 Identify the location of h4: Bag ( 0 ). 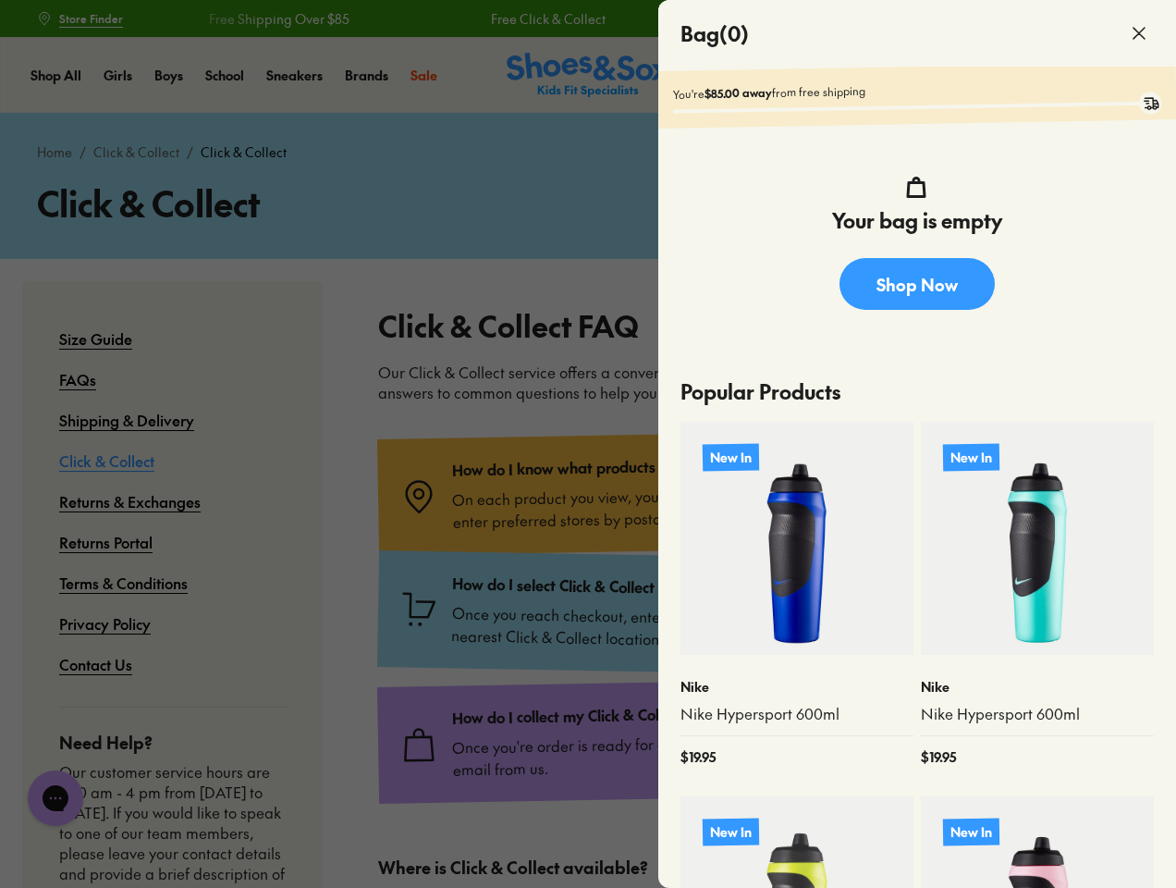
(715, 33).